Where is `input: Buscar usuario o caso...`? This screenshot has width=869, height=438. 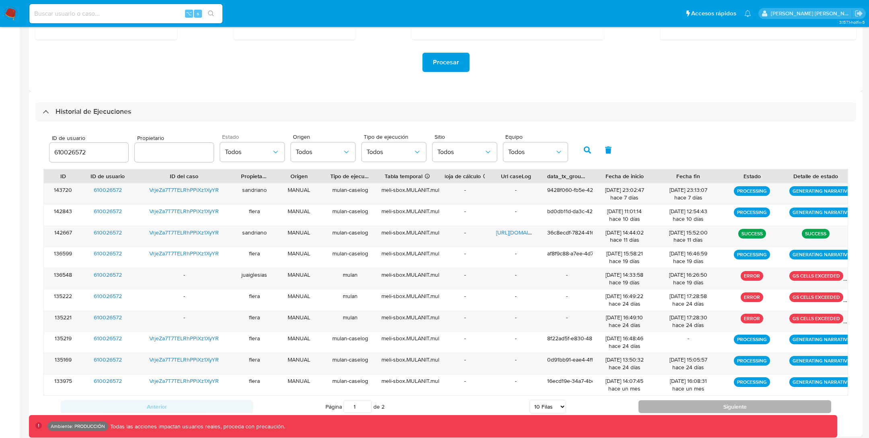
input: Buscar usuario o caso... is located at coordinates (126, 14).